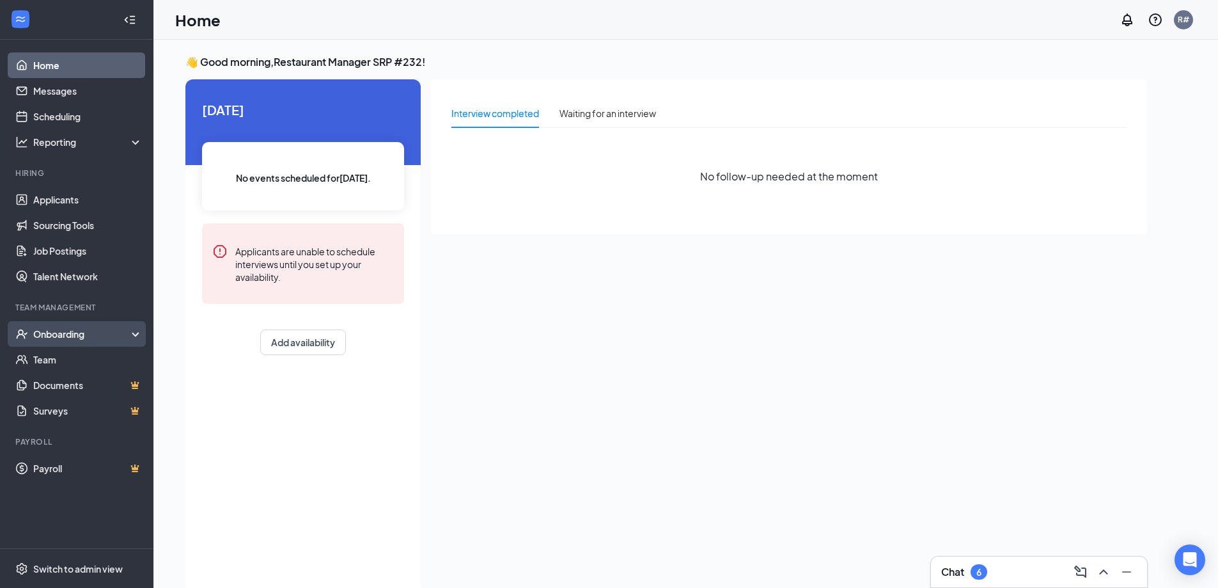 The width and height of the screenshot is (1218, 588). Describe the element at coordinates (1127, 20) in the screenshot. I see `svg: Notifications` at that location.